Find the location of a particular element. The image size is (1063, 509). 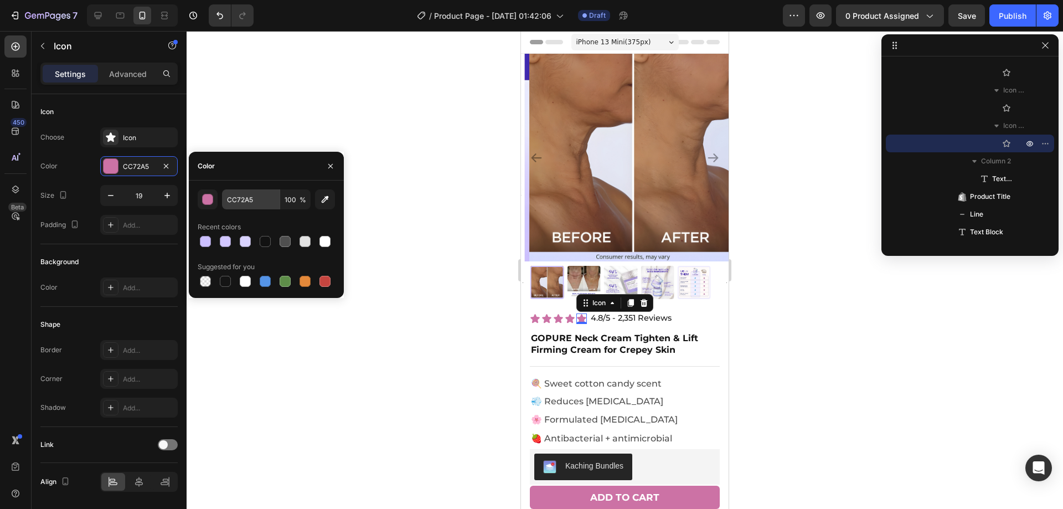

button: Save is located at coordinates (966, 15).